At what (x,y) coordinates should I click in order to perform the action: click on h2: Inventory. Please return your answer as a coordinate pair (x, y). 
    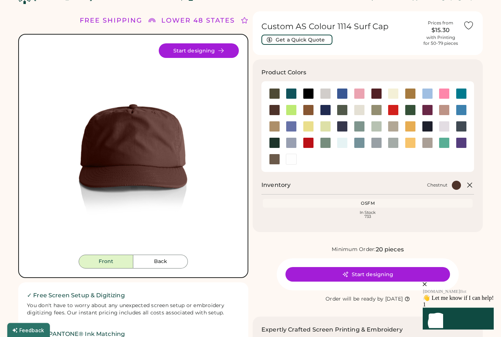
    Looking at the image, I should click on (276, 185).